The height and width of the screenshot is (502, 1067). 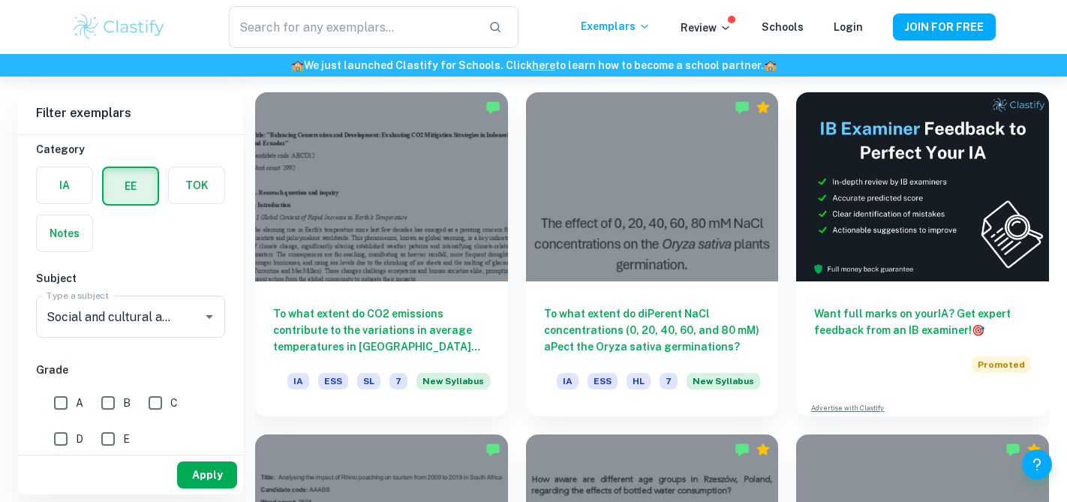 I want to click on h6: To what extent do diPerent NaCl concentrations (0, 20, 40, 60, and 80 mM) aPect the Oryza sativa ..., so click(x=652, y=330).